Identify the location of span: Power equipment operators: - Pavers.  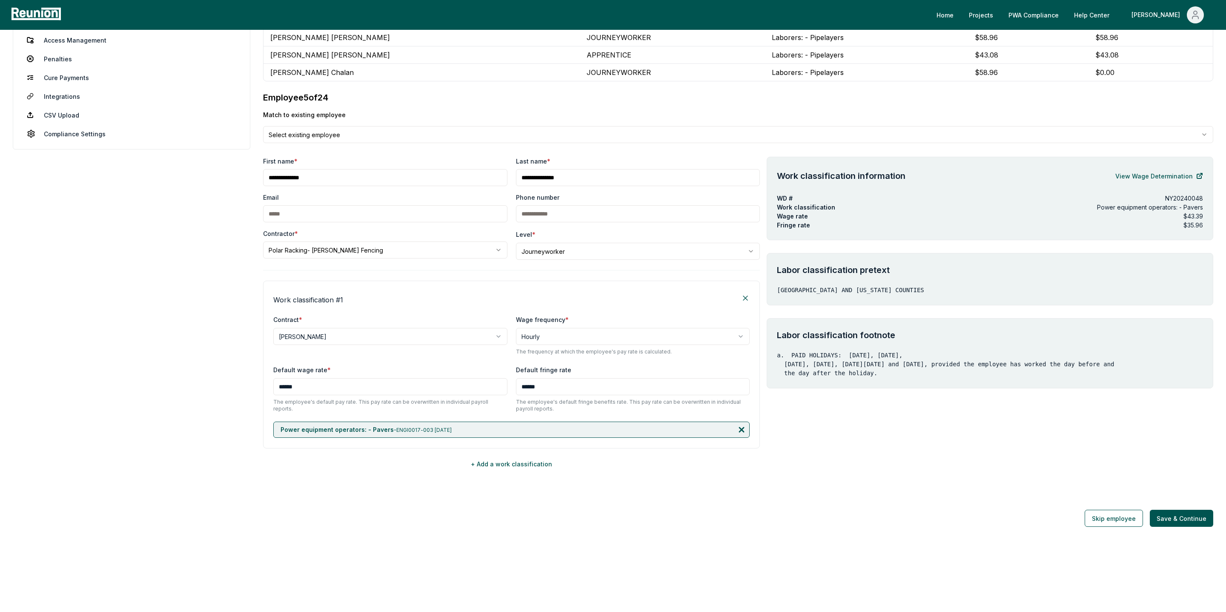
(337, 429).